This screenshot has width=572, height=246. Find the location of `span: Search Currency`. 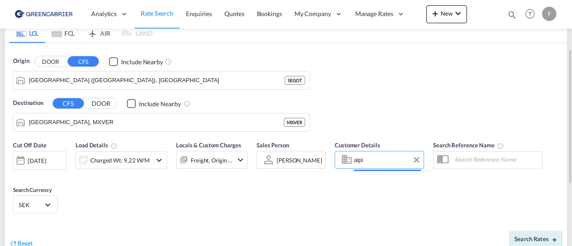

span: Search Currency is located at coordinates (32, 190).